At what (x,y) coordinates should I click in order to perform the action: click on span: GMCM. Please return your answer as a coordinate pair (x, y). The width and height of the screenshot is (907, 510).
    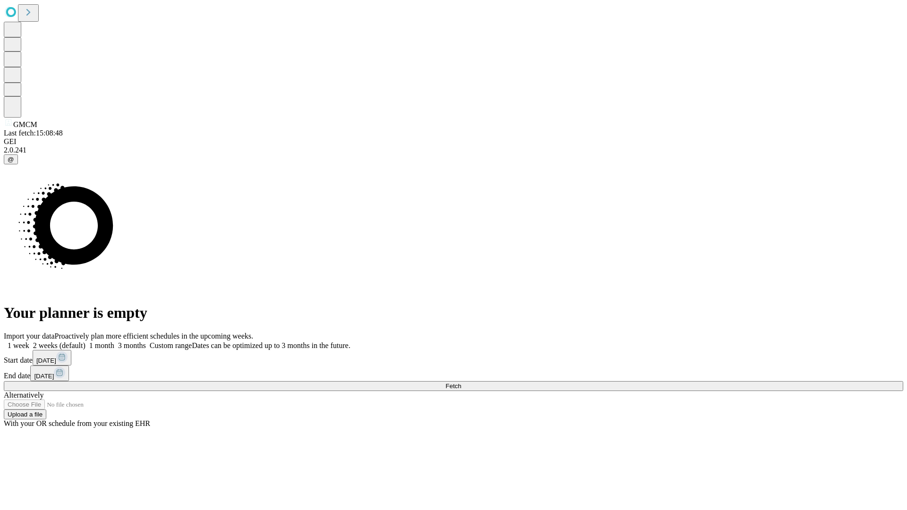
    Looking at the image, I should click on (25, 124).